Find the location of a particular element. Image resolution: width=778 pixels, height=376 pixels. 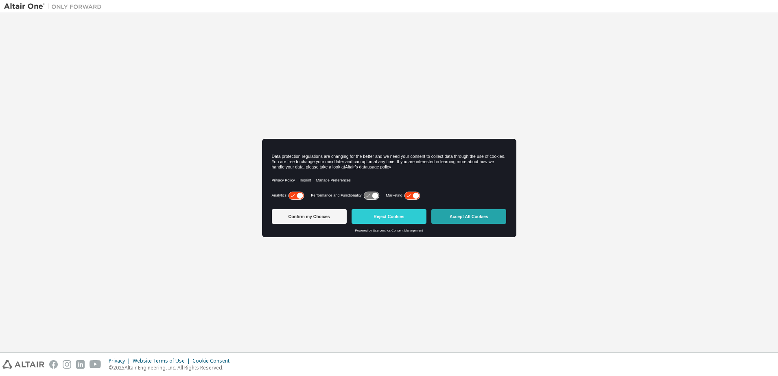

div: Cookie Consent is located at coordinates (213, 361).